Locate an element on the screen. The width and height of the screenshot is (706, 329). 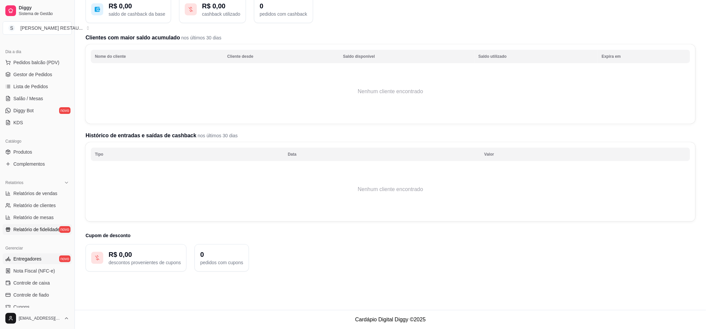
span: Relatório de clientes is located at coordinates (34, 205).